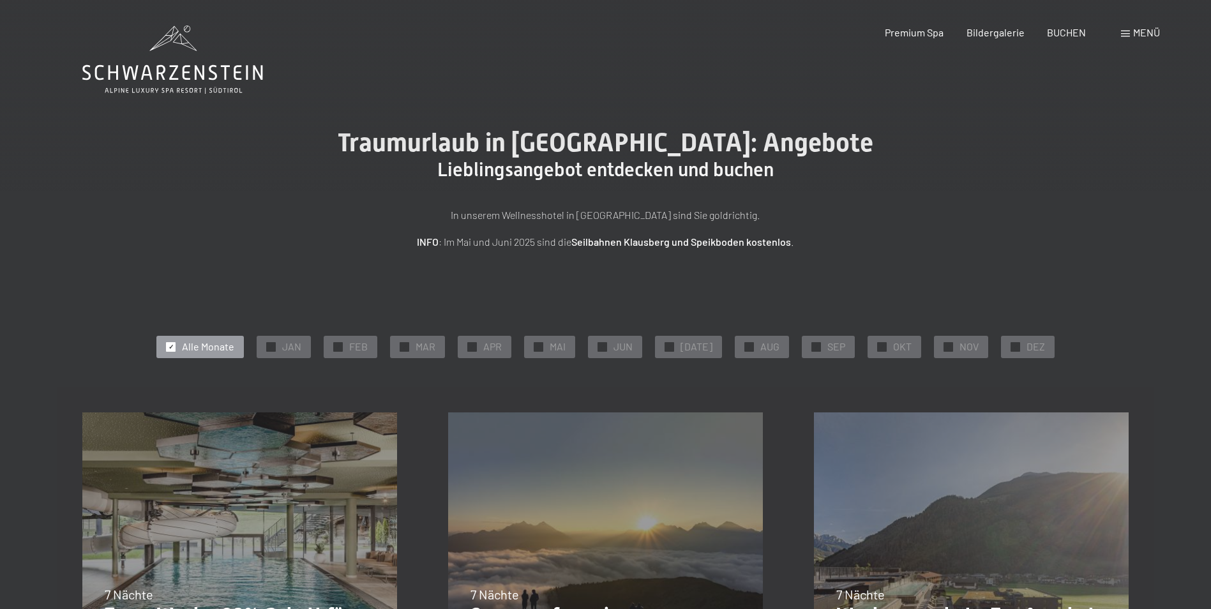 Image resolution: width=1211 pixels, height=609 pixels. Describe the element at coordinates (770, 347) in the screenshot. I see `span: AUG` at that location.